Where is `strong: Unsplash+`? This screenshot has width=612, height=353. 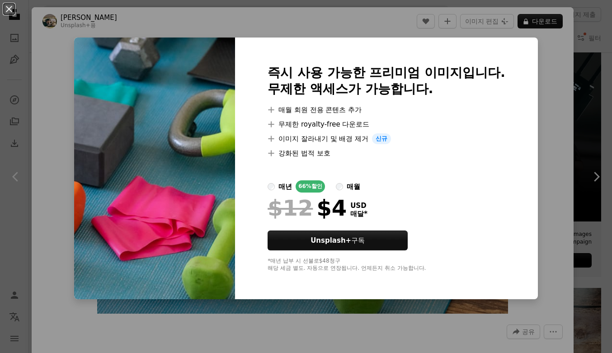 strong: Unsplash+ is located at coordinates (331, 240).